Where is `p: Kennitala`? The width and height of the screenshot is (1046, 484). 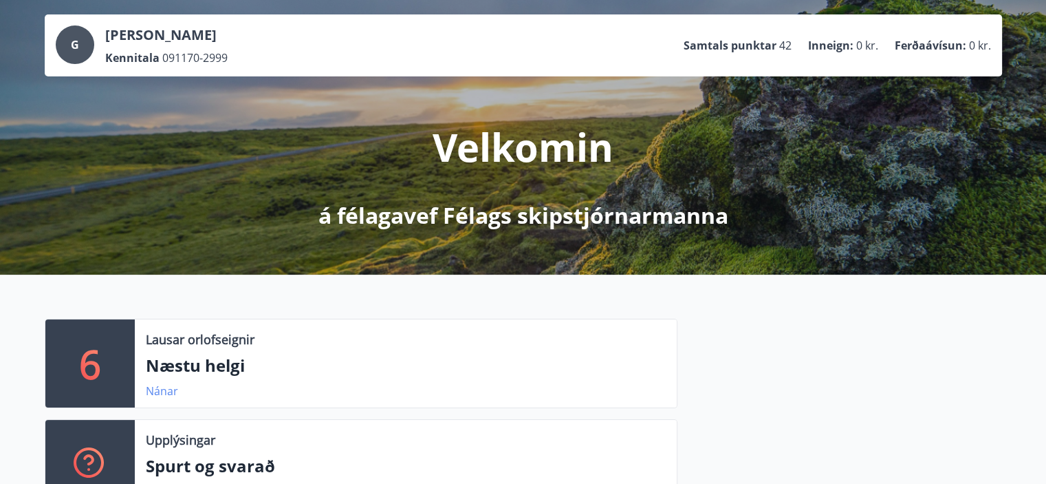
p: Kennitala is located at coordinates (132, 58).